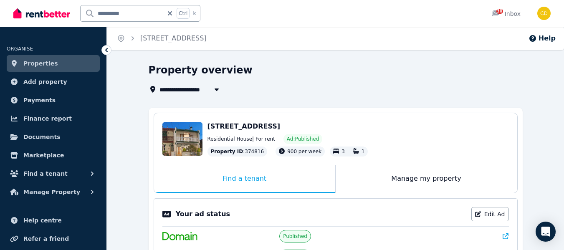  I want to click on span: 3, so click(343, 152).